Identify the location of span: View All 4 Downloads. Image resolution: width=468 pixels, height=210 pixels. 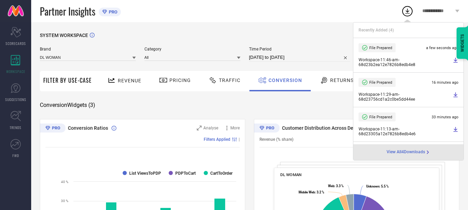
(405, 152).